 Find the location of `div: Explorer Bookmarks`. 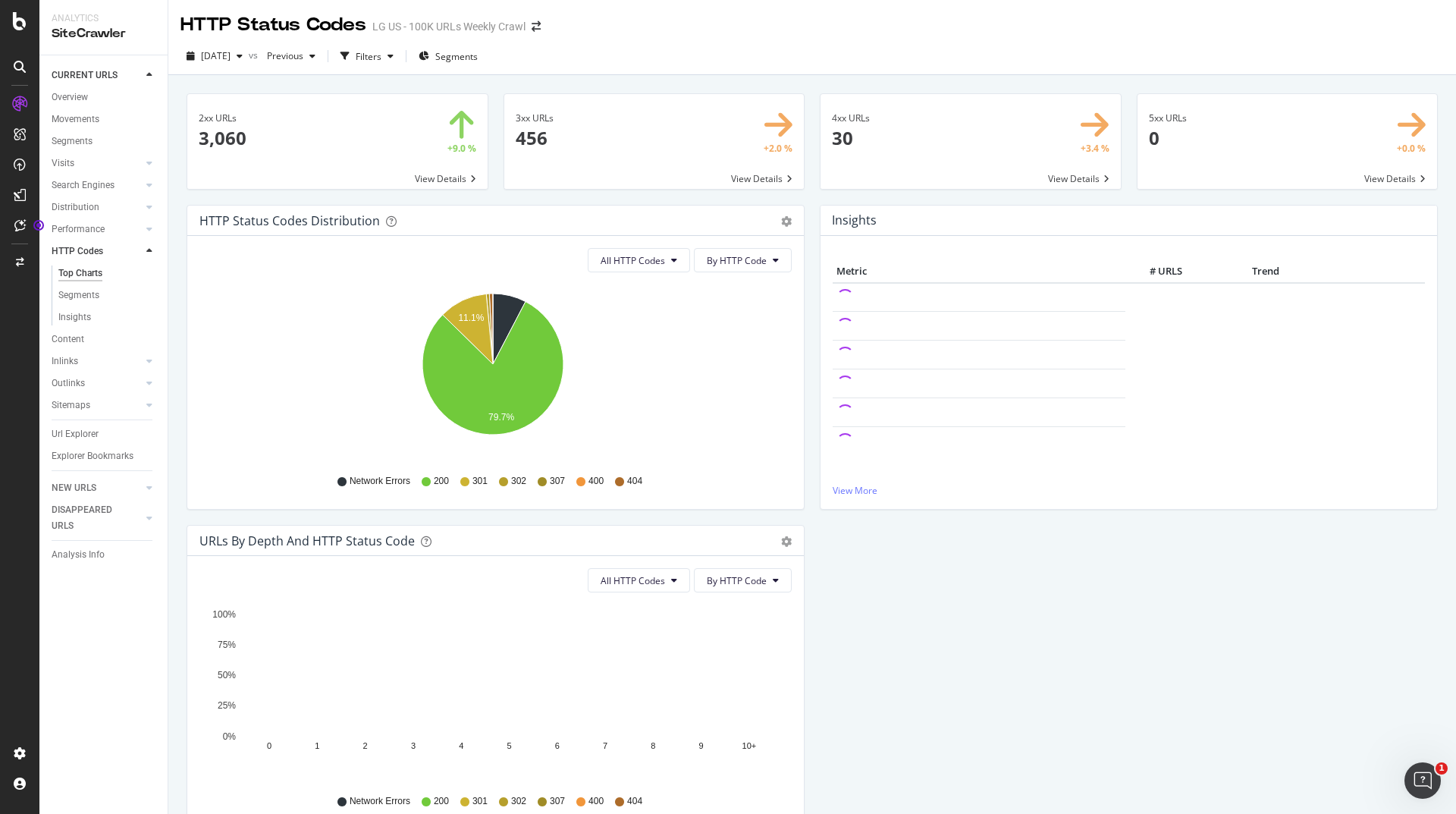

div: Explorer Bookmarks is located at coordinates (93, 456).